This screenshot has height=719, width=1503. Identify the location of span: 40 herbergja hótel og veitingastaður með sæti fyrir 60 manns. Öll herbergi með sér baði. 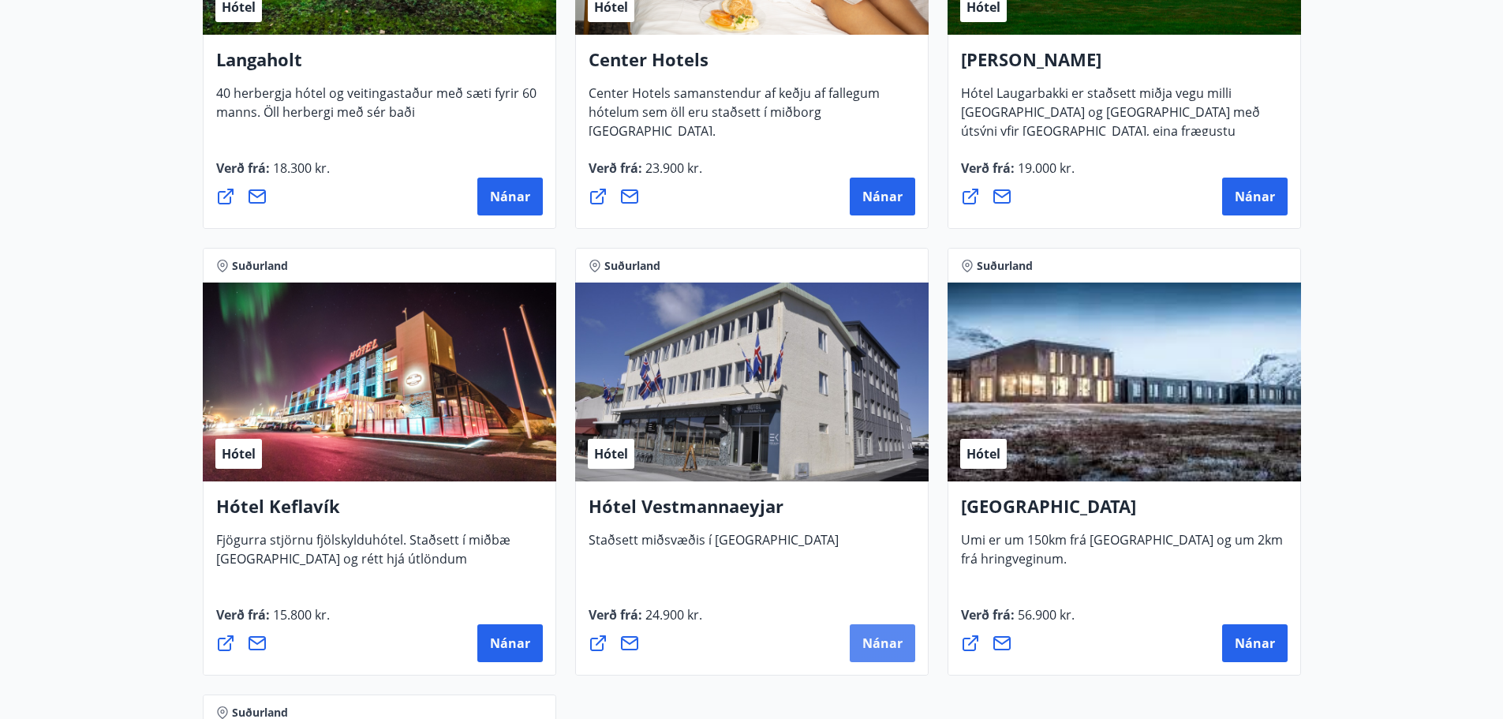
(376, 109).